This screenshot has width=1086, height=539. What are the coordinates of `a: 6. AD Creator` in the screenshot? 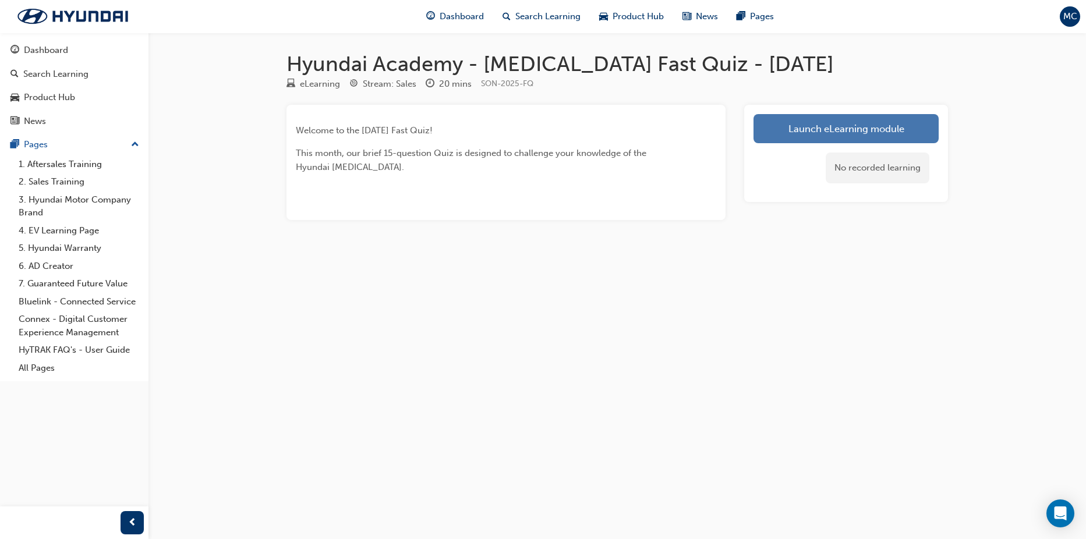 It's located at (79, 266).